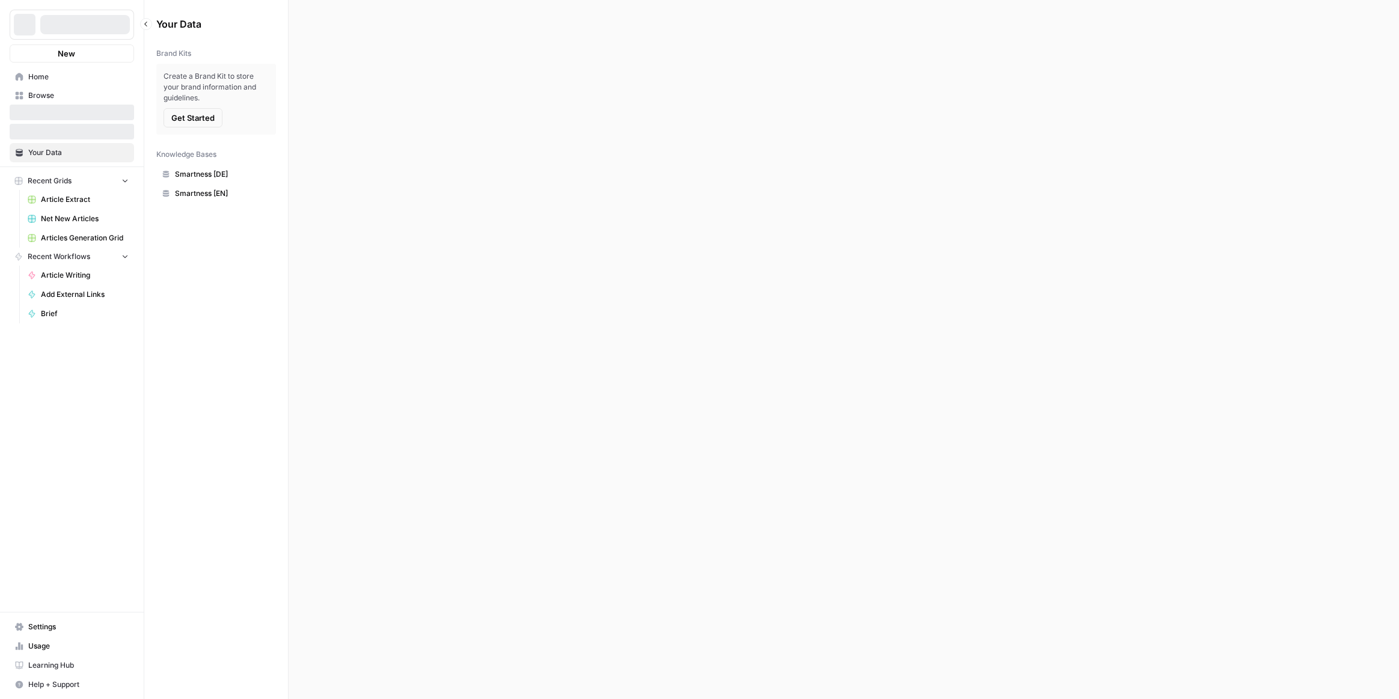 This screenshot has width=1399, height=699. What do you see at coordinates (85, 314) in the screenshot?
I see `span: Brief` at bounding box center [85, 314].